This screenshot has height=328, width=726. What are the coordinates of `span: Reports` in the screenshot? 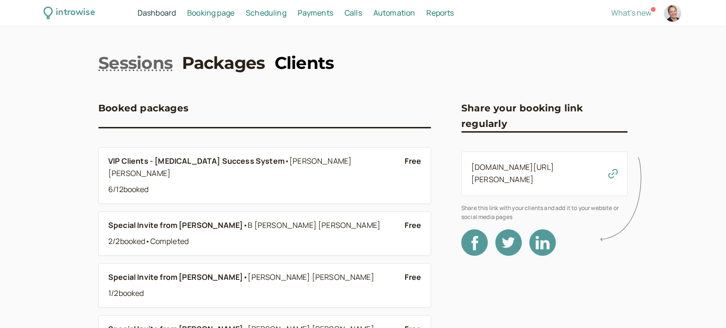 It's located at (440, 13).